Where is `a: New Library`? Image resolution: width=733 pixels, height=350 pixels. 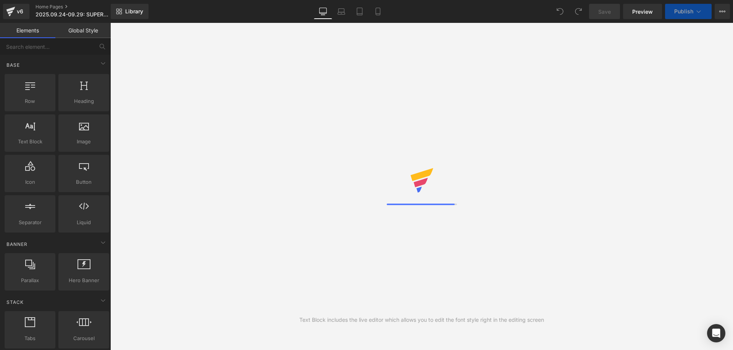
a: New Library is located at coordinates (129, 11).